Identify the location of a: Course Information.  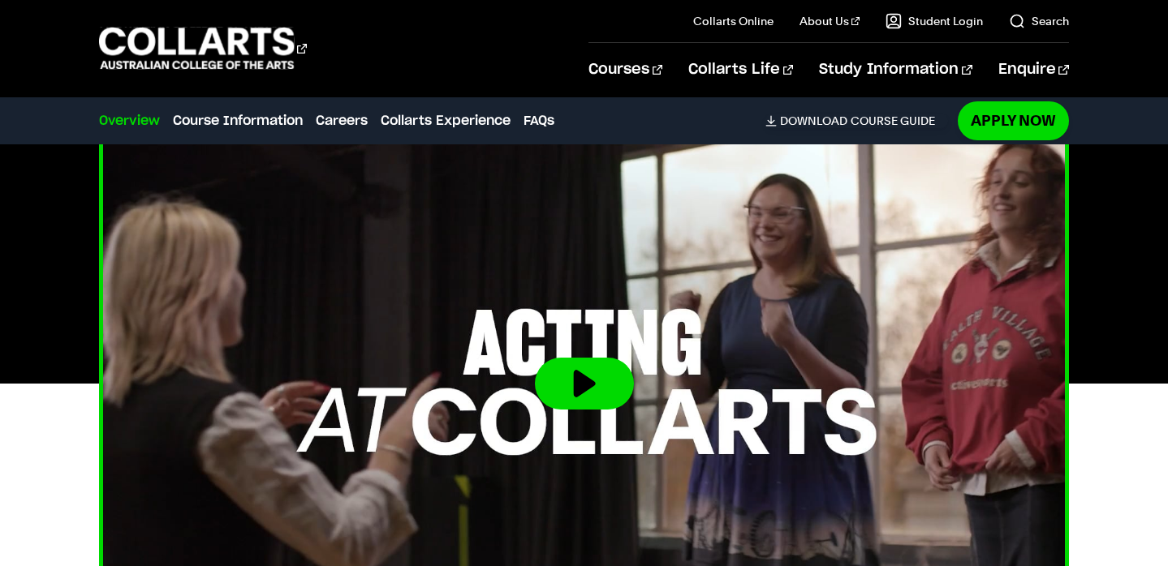
(238, 121).